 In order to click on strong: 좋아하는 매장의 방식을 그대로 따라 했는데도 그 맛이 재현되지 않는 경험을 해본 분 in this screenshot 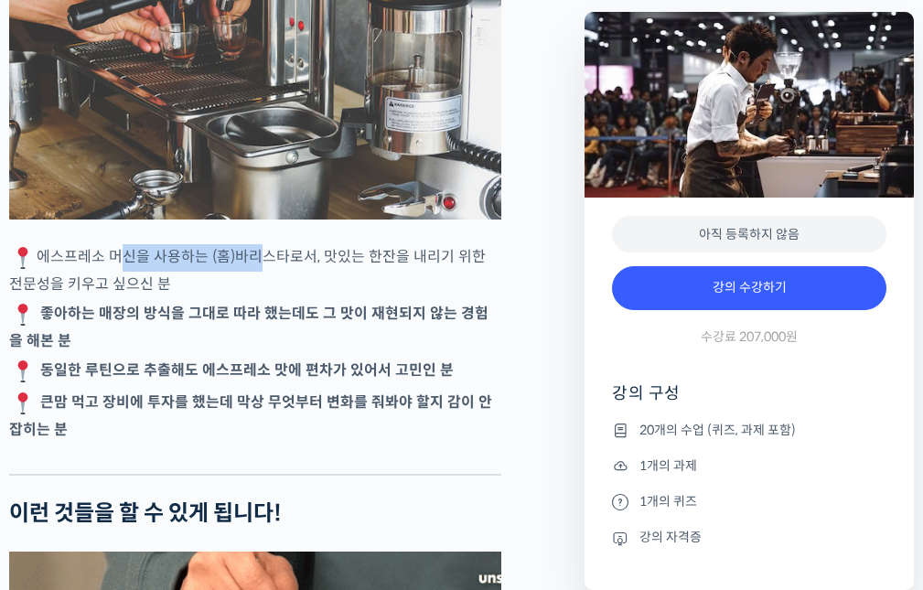, I will do `click(249, 327)`.